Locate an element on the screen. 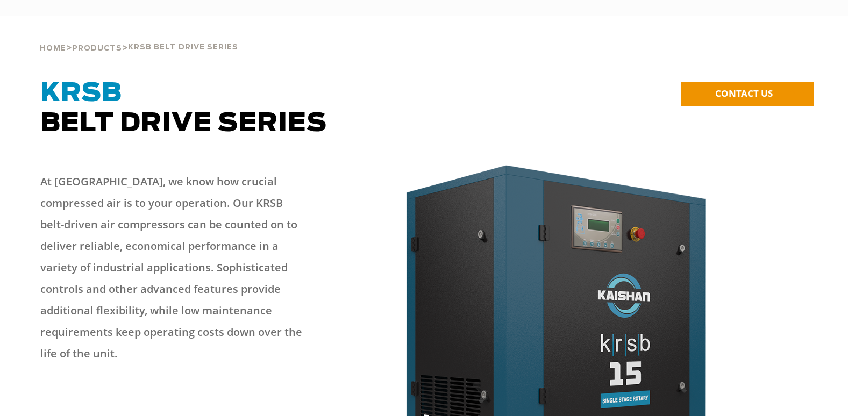 Image resolution: width=848 pixels, height=416 pixels. span: Belt Drive Series is located at coordinates (183, 109).